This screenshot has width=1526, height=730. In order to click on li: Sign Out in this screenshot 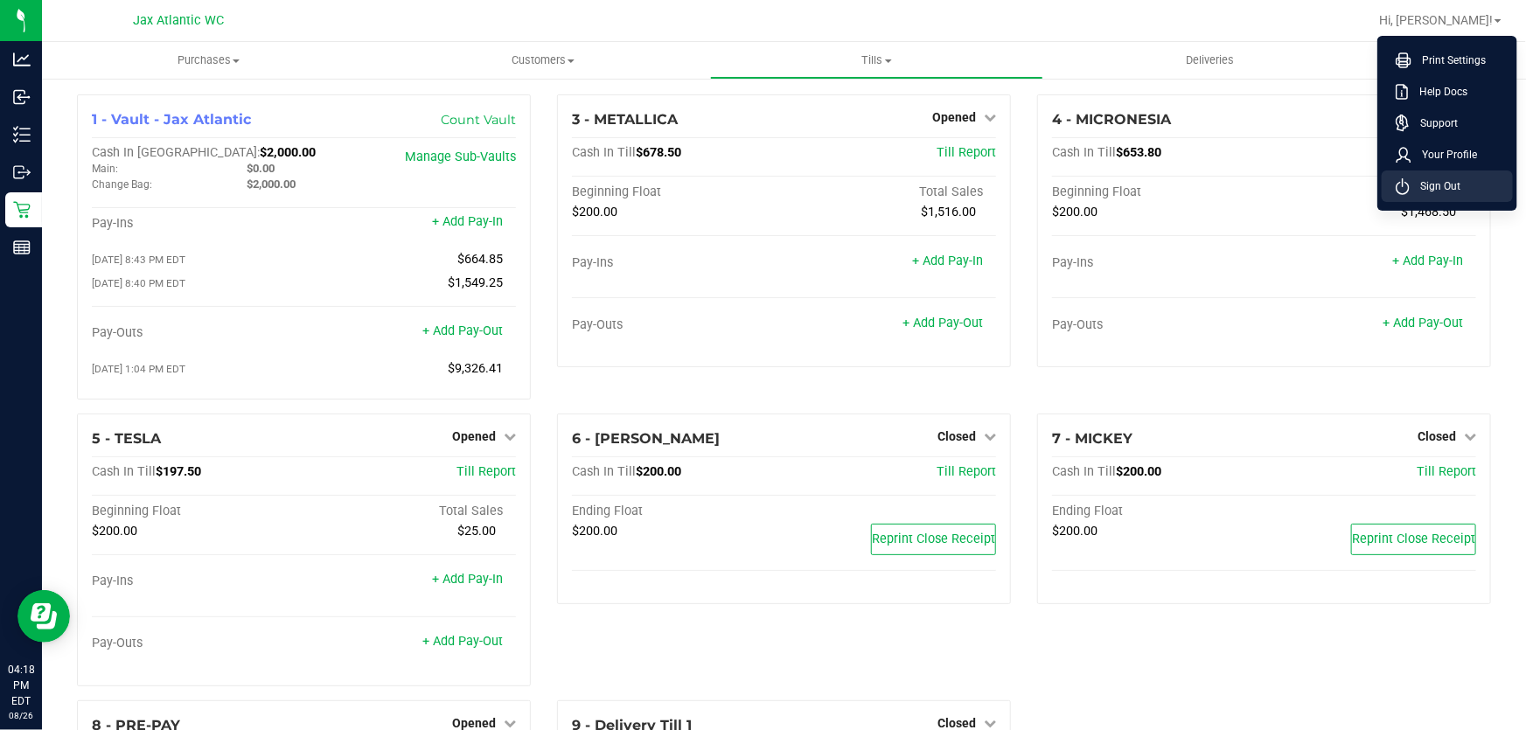, I will do `click(1447, 186)`.